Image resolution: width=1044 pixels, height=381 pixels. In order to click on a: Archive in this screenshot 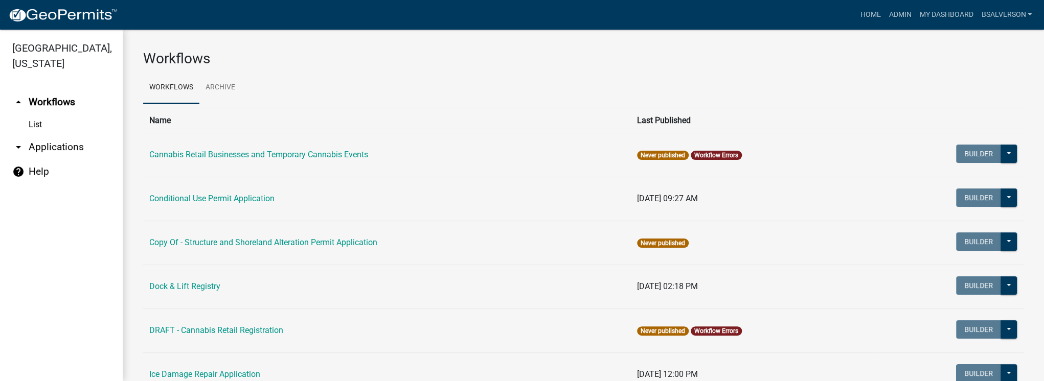, I will do `click(220, 88)`.